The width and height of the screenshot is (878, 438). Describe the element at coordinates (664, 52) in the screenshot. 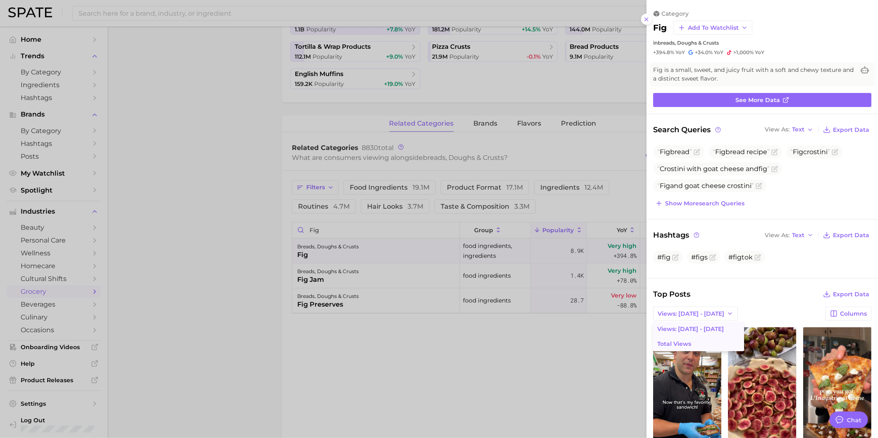

I see `span: +394.8%` at that location.